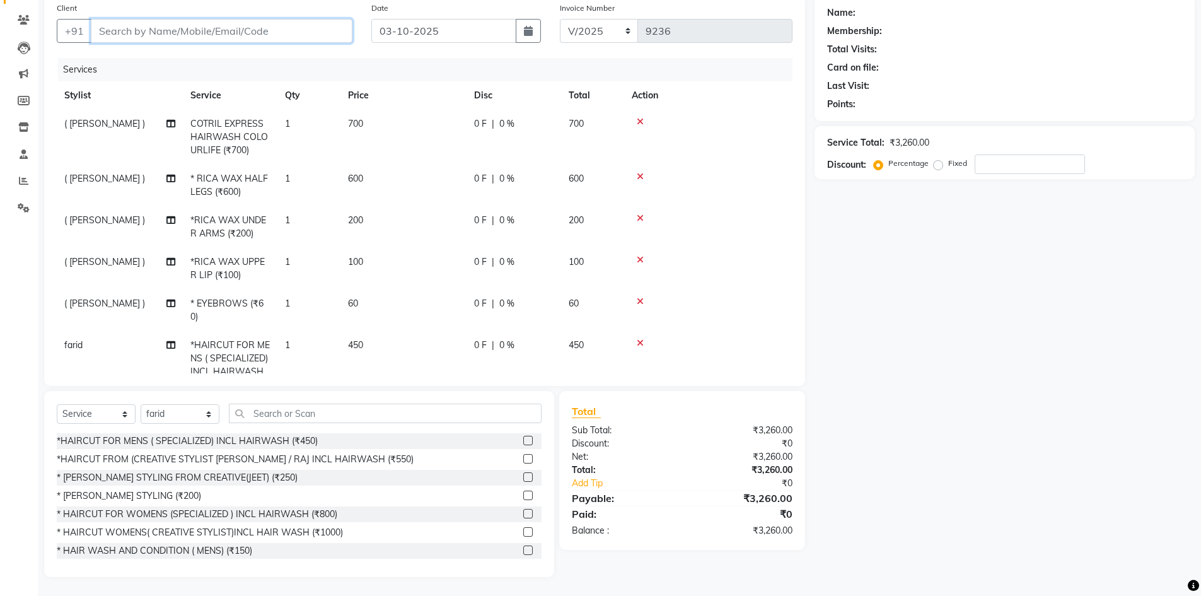  What do you see at coordinates (309, 95) in the screenshot?
I see `th: Qty` at bounding box center [309, 95].